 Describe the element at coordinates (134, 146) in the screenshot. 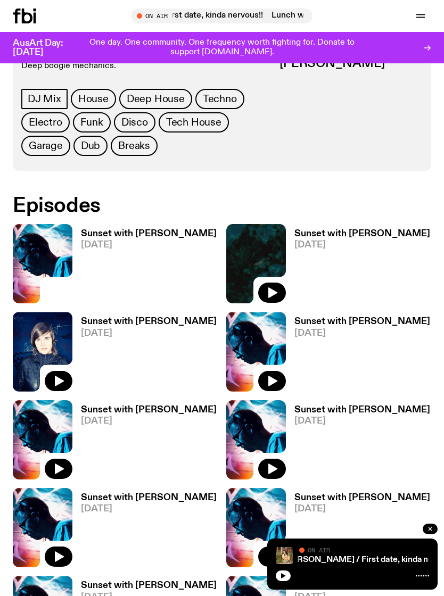

I see `span: Breaks` at that location.